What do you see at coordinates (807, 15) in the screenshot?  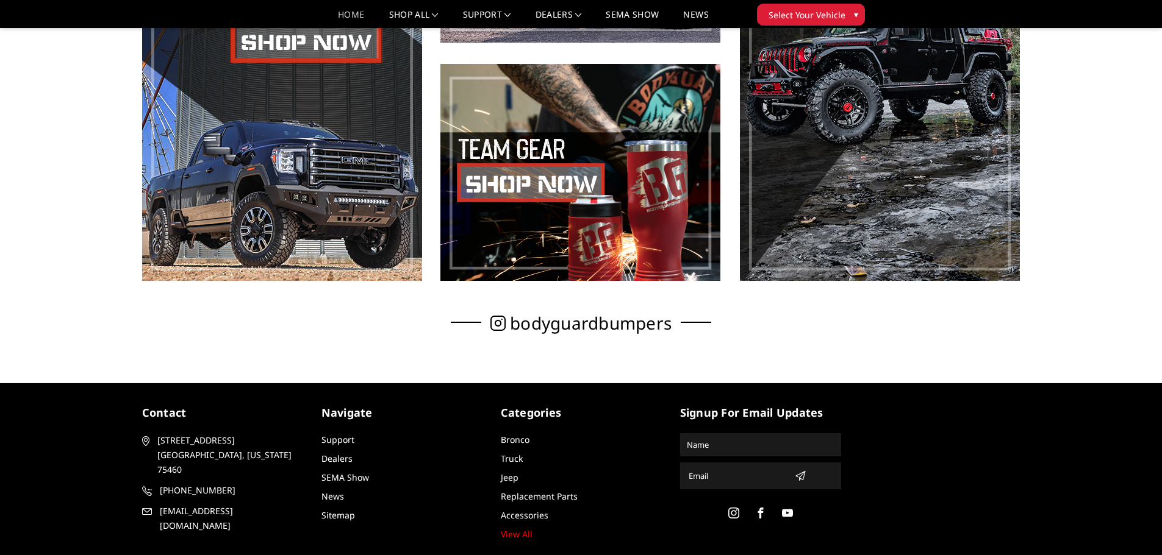 I see `span: Select Your Vehicle` at bounding box center [807, 15].